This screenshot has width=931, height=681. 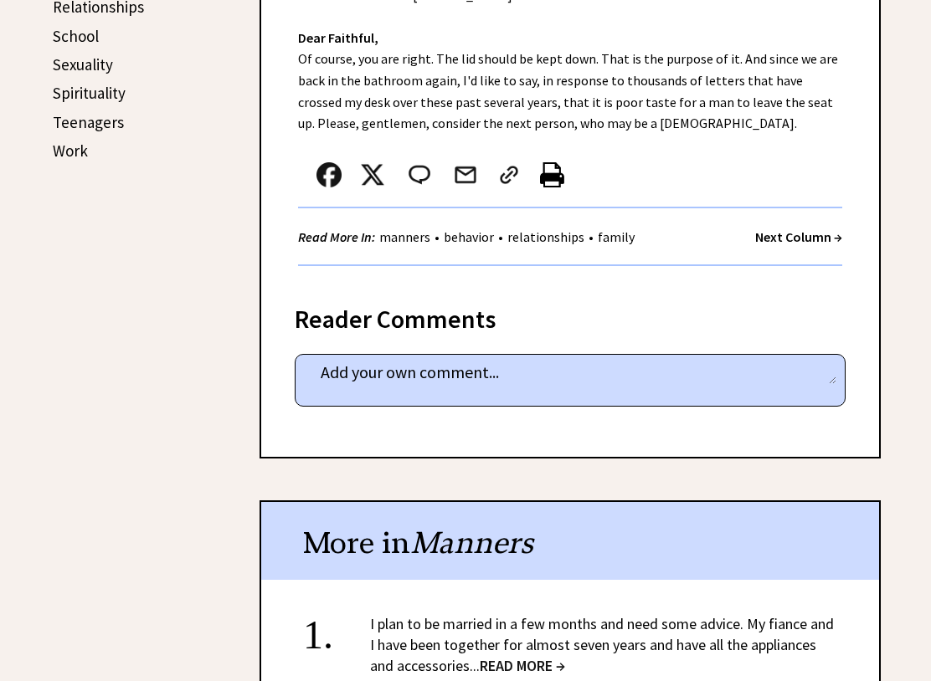 I want to click on span: READ MORE →, so click(x=522, y=666).